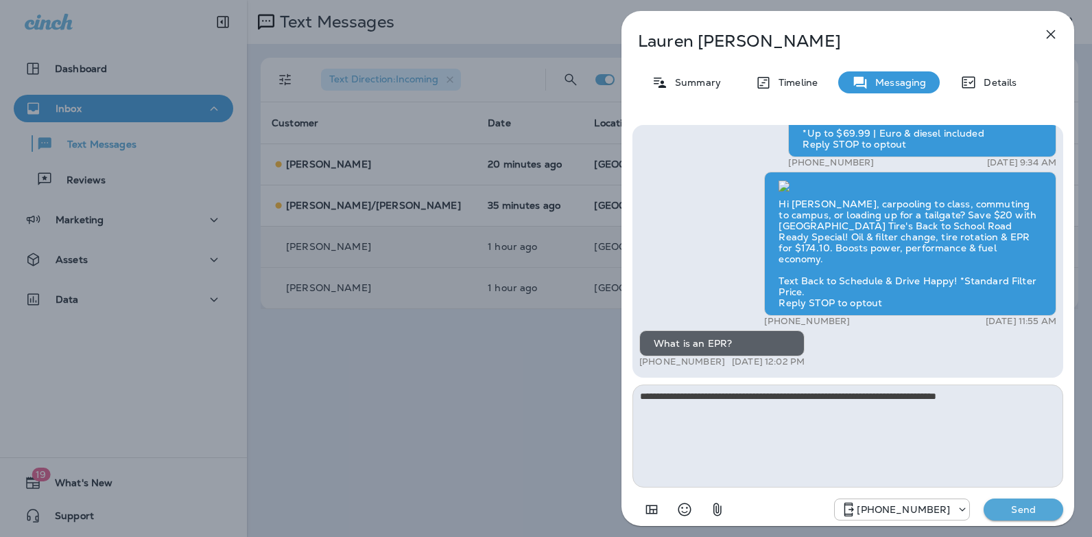 The height and width of the screenshot is (537, 1092). What do you see at coordinates (722, 343) in the screenshot?
I see `div: What is an EPR?` at bounding box center [722, 343].